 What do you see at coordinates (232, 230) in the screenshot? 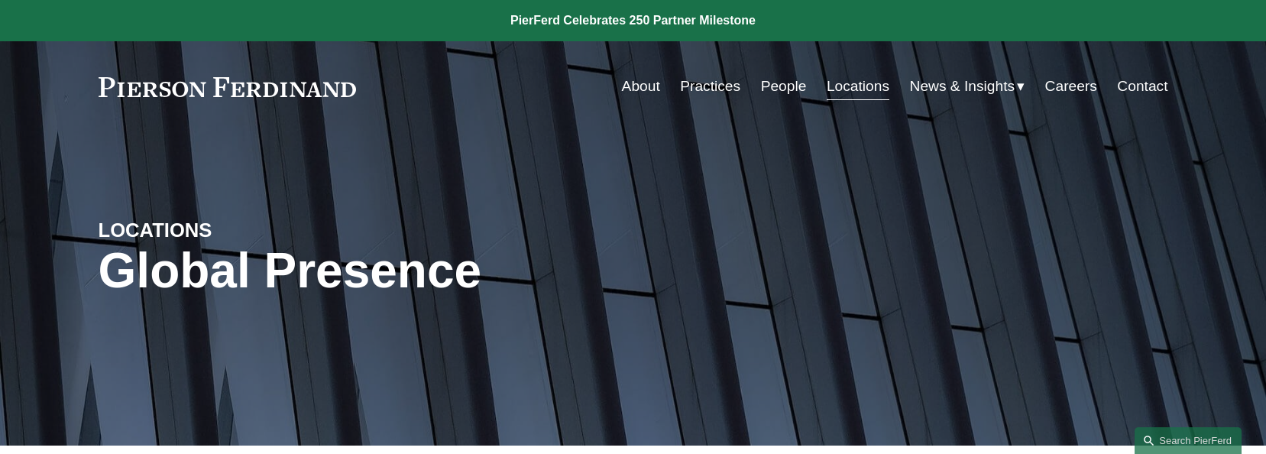
I see `h4: LOCATIONS` at bounding box center [232, 230].